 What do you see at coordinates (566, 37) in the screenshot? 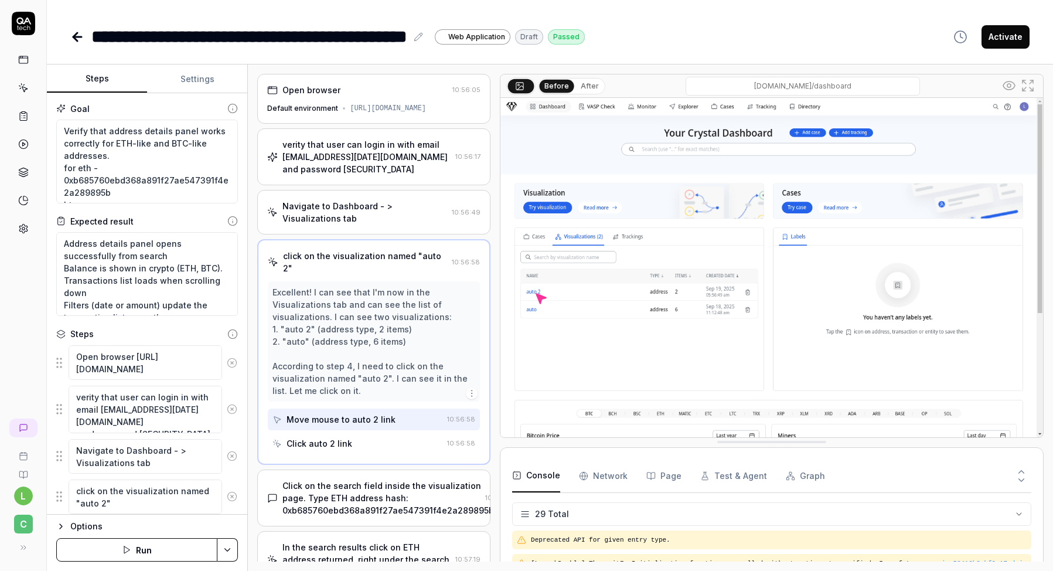
I see `div: Passed` at bounding box center [566, 37].